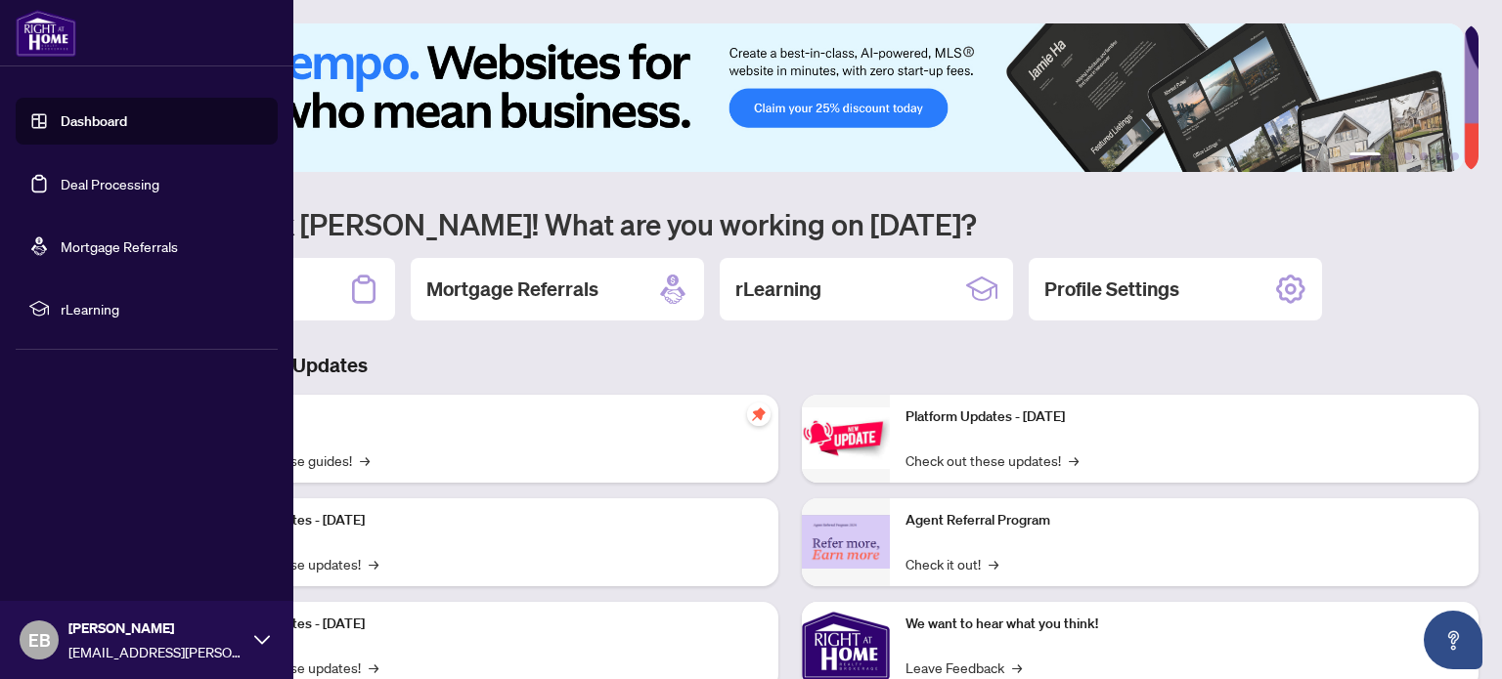  What do you see at coordinates (1184, 625) in the screenshot?
I see `p: We want to hear what you think!` at bounding box center [1184, 625].